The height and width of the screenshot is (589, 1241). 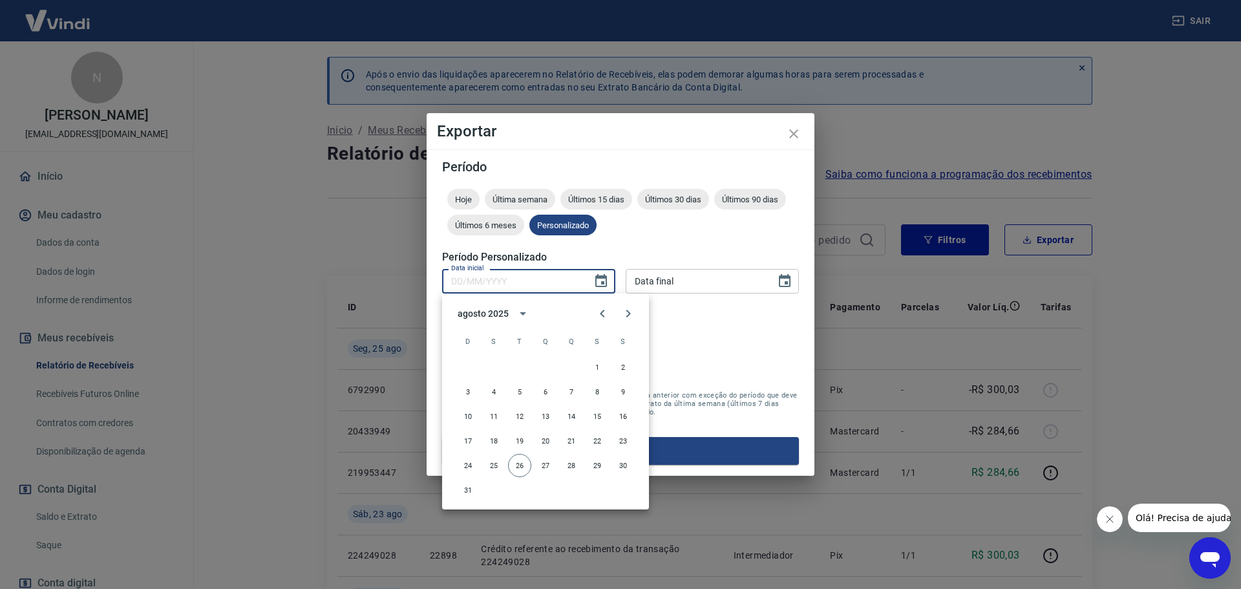 What do you see at coordinates (597, 441) in the screenshot?
I see `button: 22` at bounding box center [597, 441].